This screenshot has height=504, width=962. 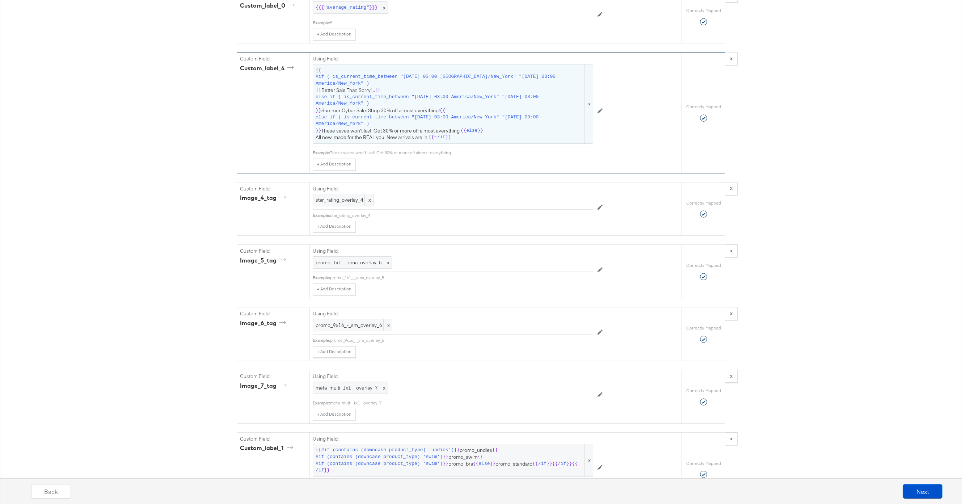 I want to click on div: promo_1x1_-_sma_overlay_5, so click(x=462, y=278).